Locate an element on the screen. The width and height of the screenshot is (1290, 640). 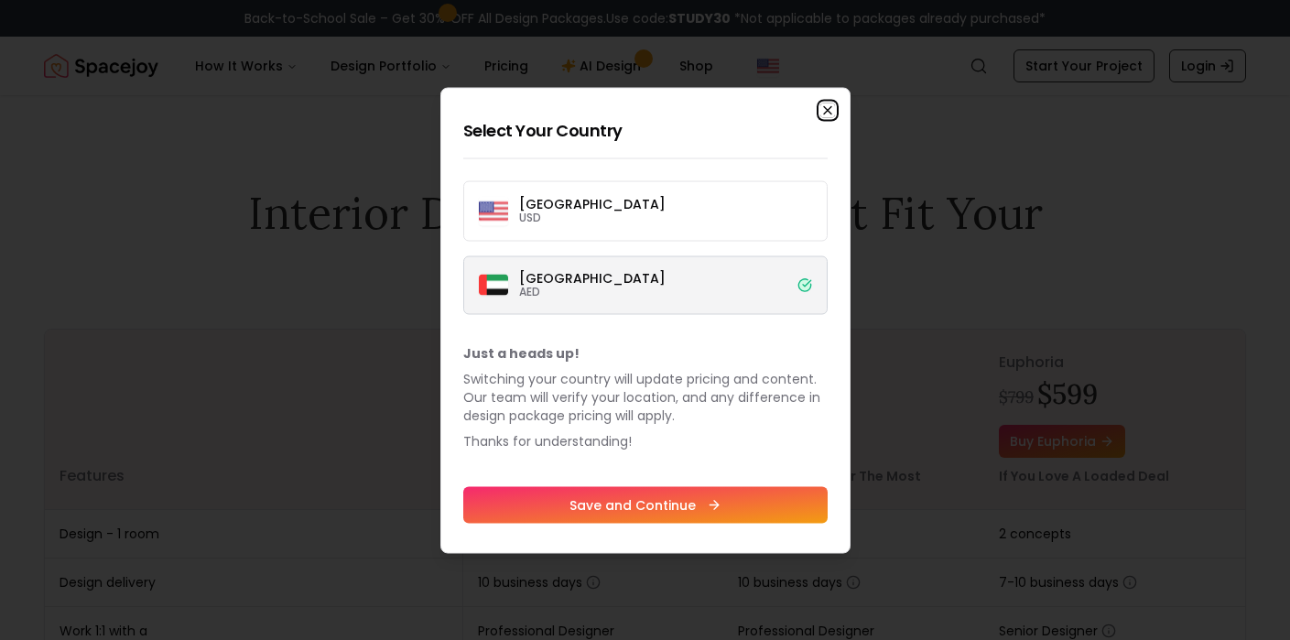
button: Save and Continue is located at coordinates (646, 505).